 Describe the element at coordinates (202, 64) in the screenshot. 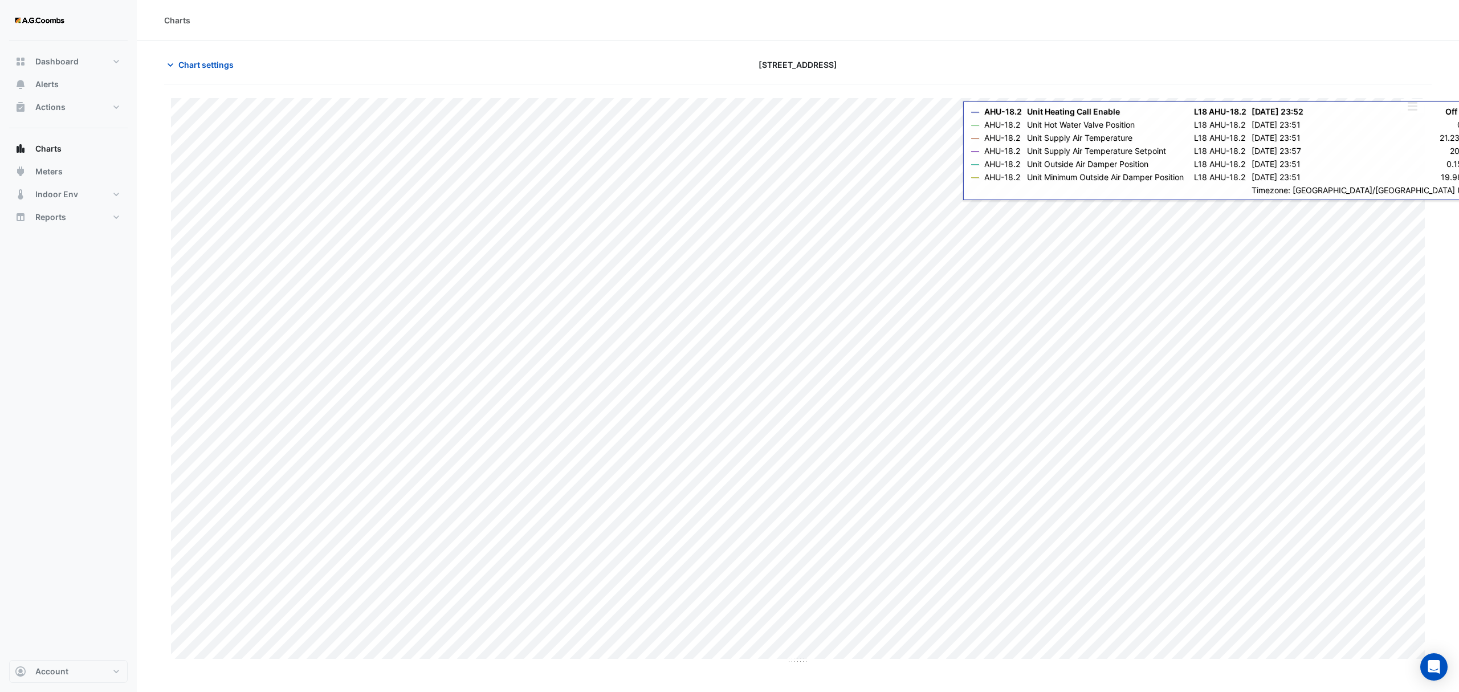

I see `button: Chart settings` at that location.